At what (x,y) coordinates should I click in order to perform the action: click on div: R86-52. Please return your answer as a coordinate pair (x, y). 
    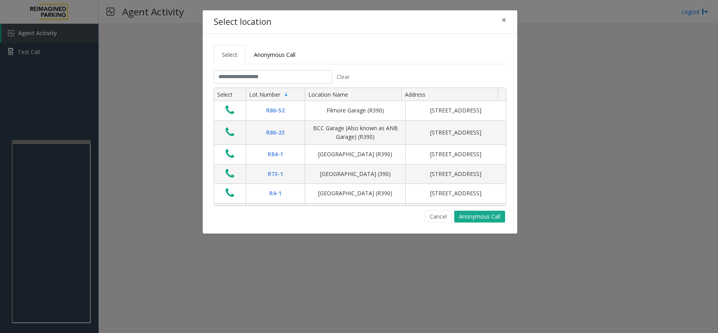
    Looking at the image, I should click on (275, 110).